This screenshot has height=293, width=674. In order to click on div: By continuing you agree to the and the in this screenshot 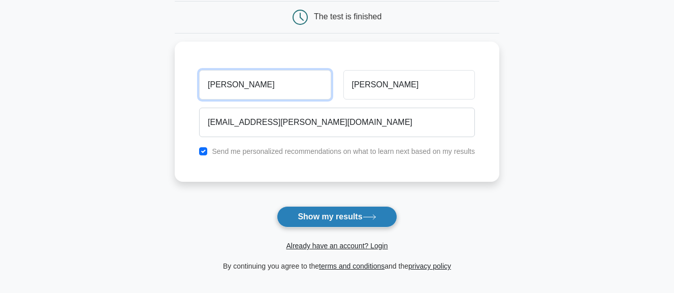, I will do `click(337, 266)`.